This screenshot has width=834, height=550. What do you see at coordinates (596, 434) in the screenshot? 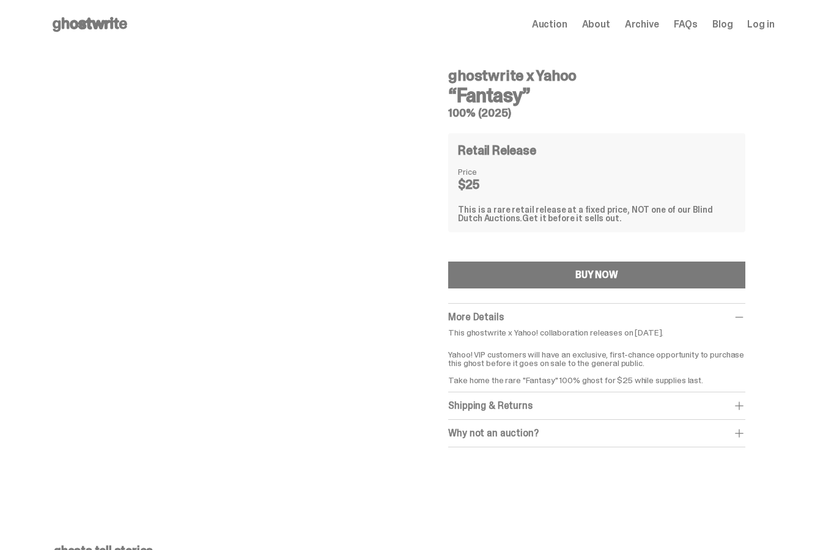
I see `div: Why not an auction?` at bounding box center [596, 434].